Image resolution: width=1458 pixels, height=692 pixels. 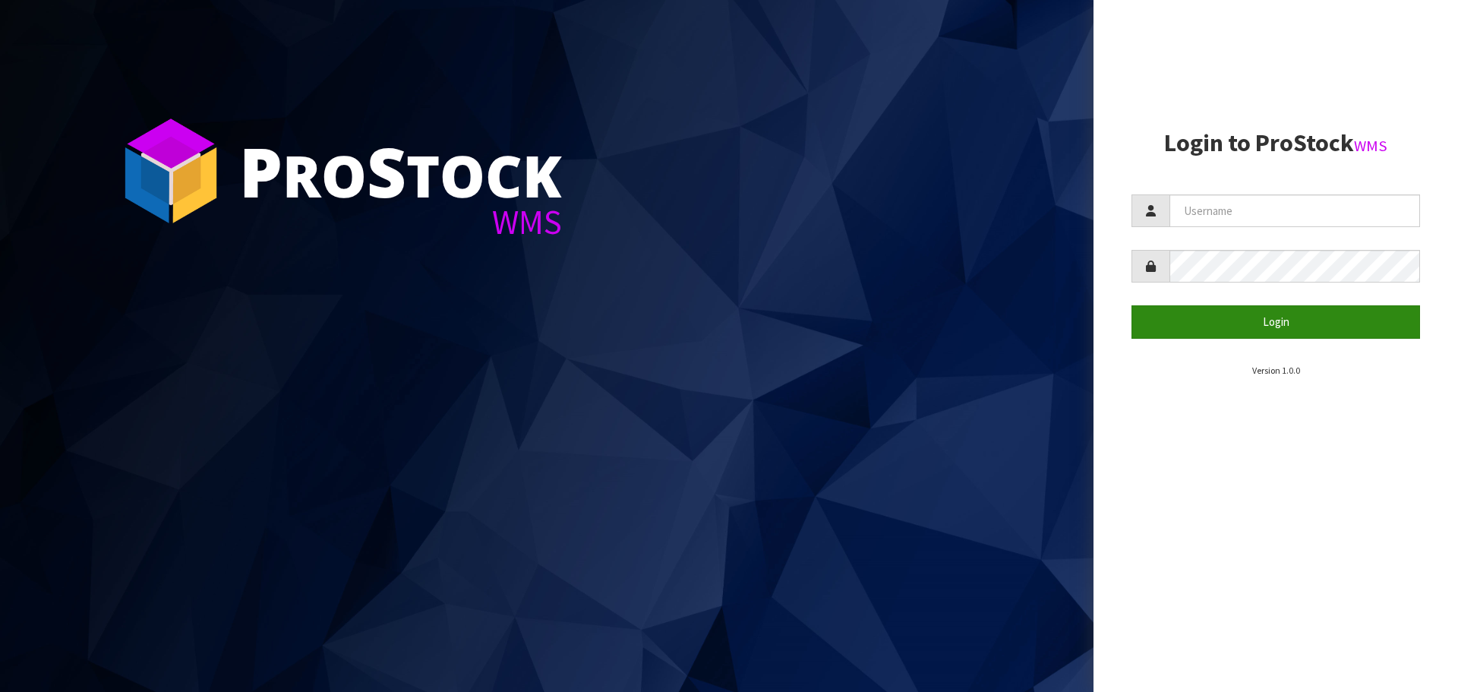 What do you see at coordinates (386, 171) in the screenshot?
I see `span: S` at bounding box center [386, 171].